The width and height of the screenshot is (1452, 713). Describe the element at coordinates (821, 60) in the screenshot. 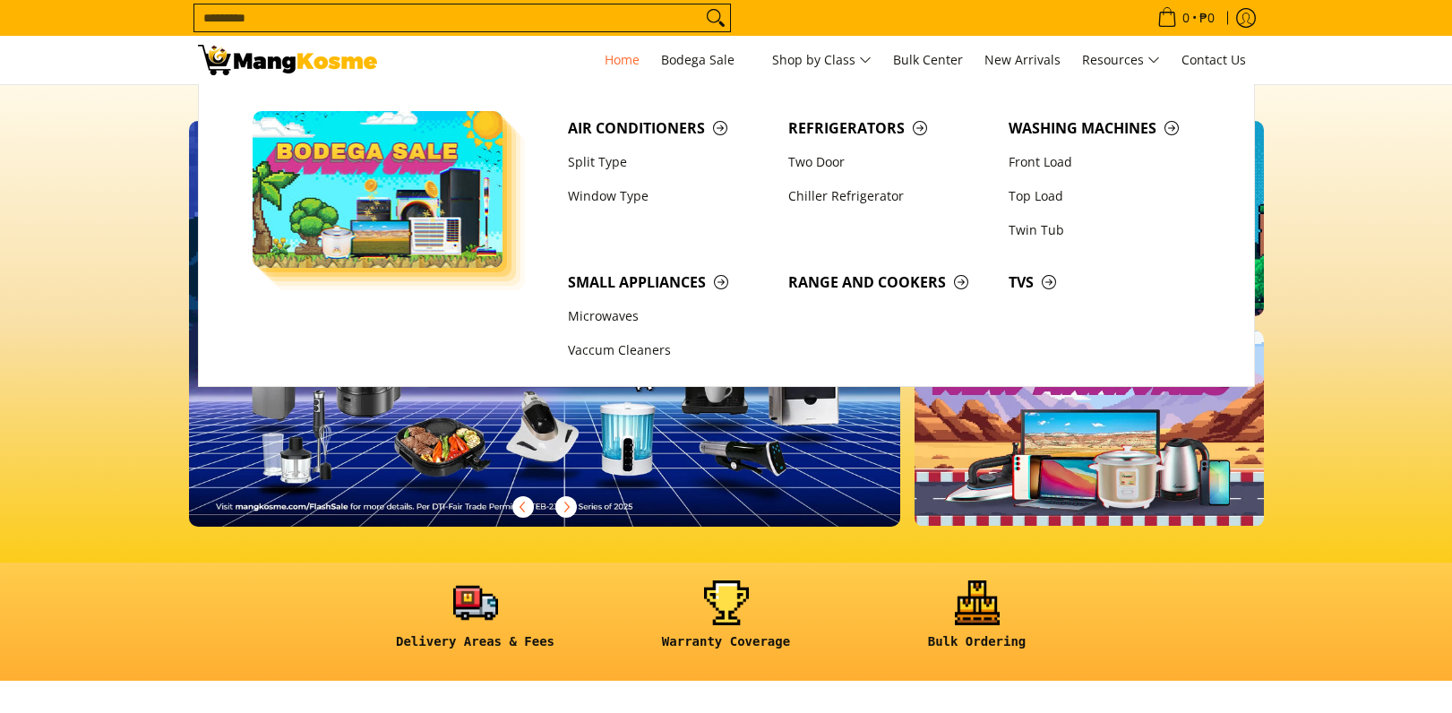

I see `span: Shop by Class` at that location.